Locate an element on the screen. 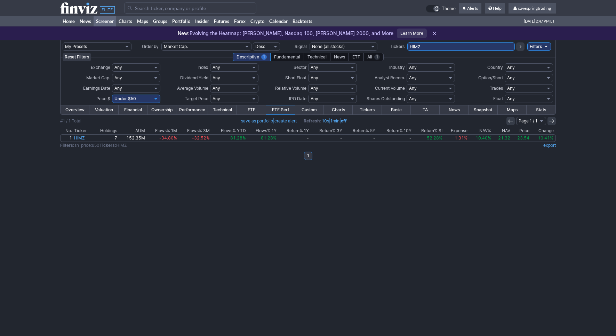 The image size is (616, 336). a: cavespringtrading is located at coordinates (532, 8).